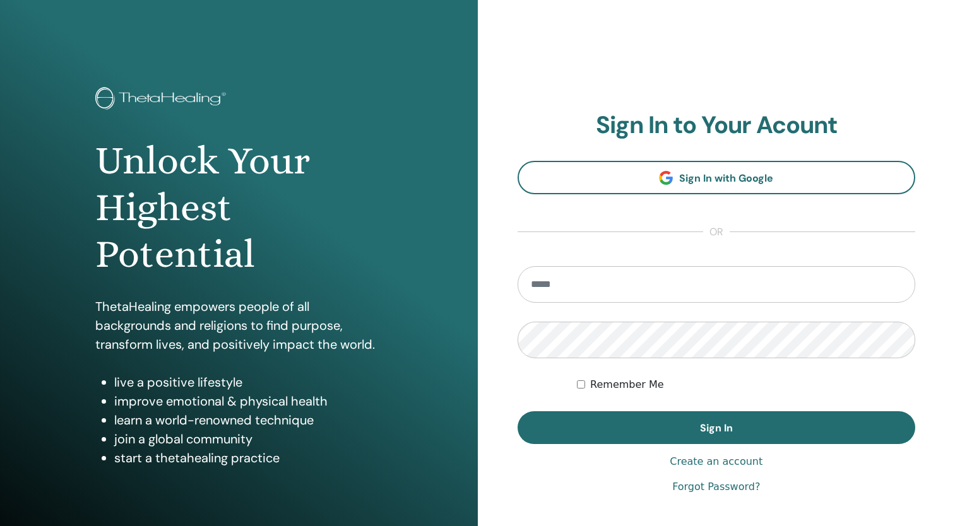 This screenshot has width=955, height=526. What do you see at coordinates (716, 232) in the screenshot?
I see `span: or` at bounding box center [716, 232].